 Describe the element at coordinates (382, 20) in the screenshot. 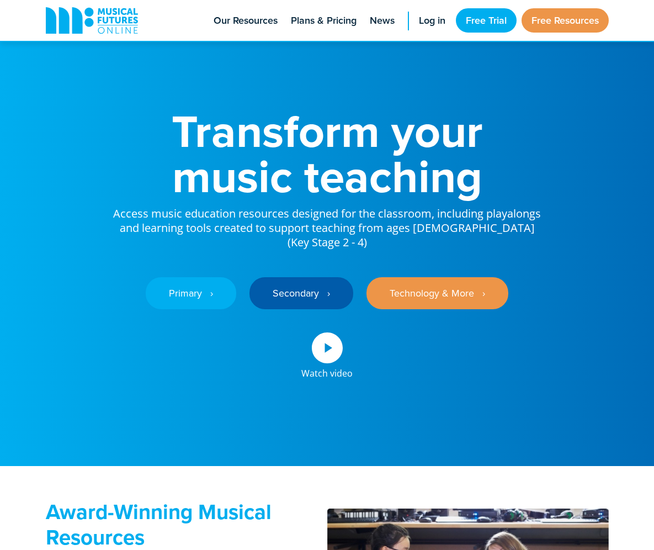

I see `span: News` at that location.